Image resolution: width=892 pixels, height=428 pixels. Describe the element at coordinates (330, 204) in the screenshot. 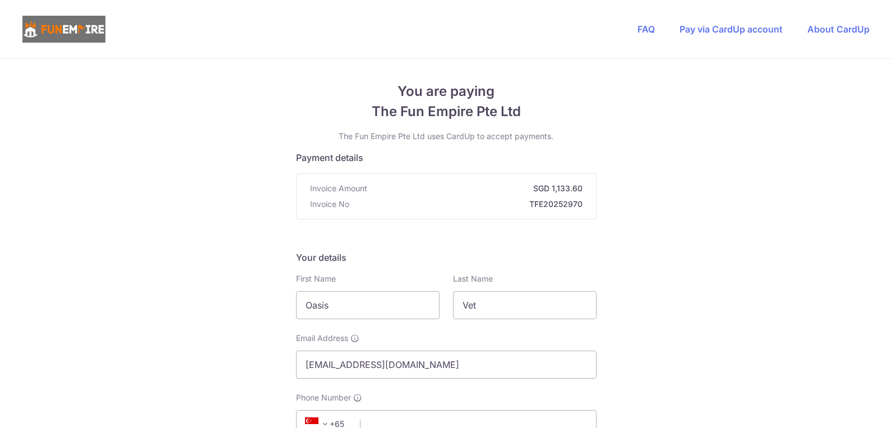

I see `span: Invoice No` at that location.